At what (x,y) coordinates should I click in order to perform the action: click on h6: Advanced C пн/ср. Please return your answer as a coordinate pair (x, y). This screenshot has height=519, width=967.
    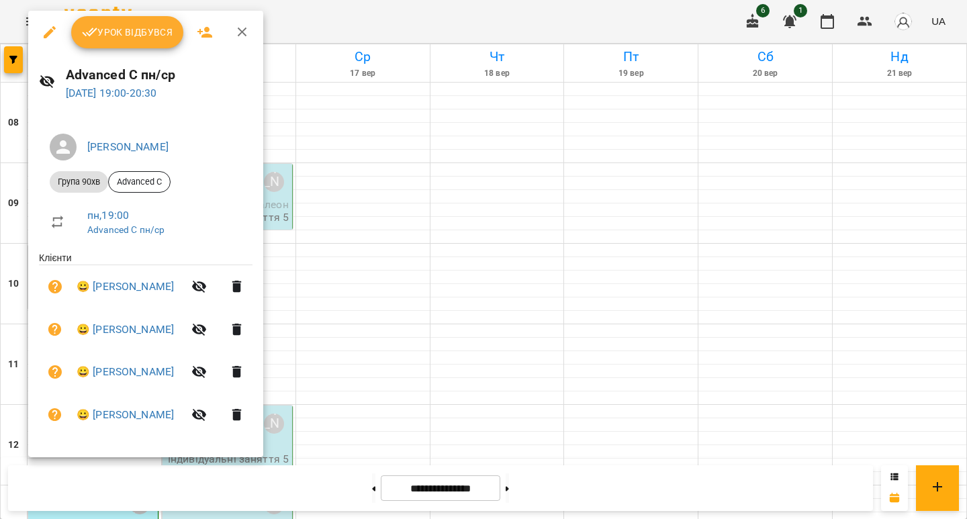
    Looking at the image, I should click on (159, 75).